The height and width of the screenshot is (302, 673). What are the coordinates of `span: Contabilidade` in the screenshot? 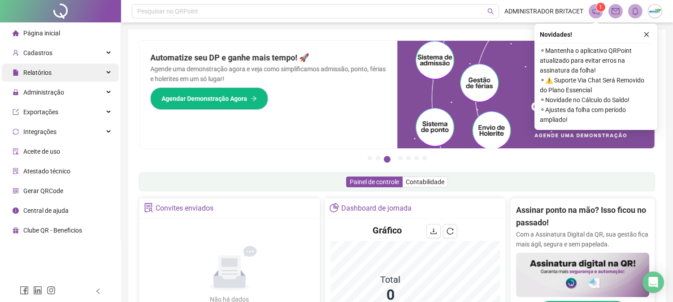 It's located at (425, 182).